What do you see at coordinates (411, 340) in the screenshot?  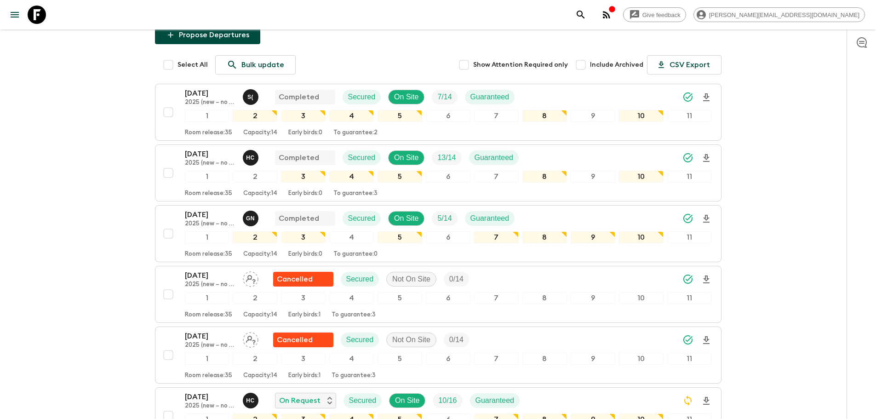 I see `div: Not On Site` at bounding box center [411, 340].